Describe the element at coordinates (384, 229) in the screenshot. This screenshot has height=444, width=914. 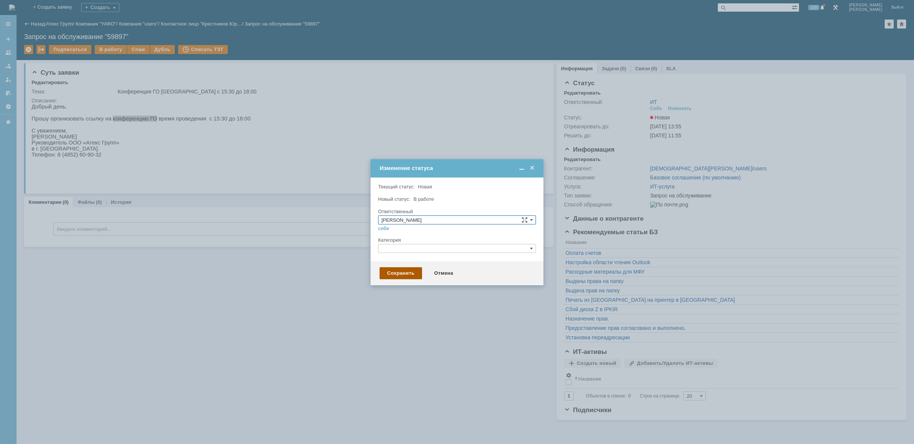
I see `a: себе` at that location.